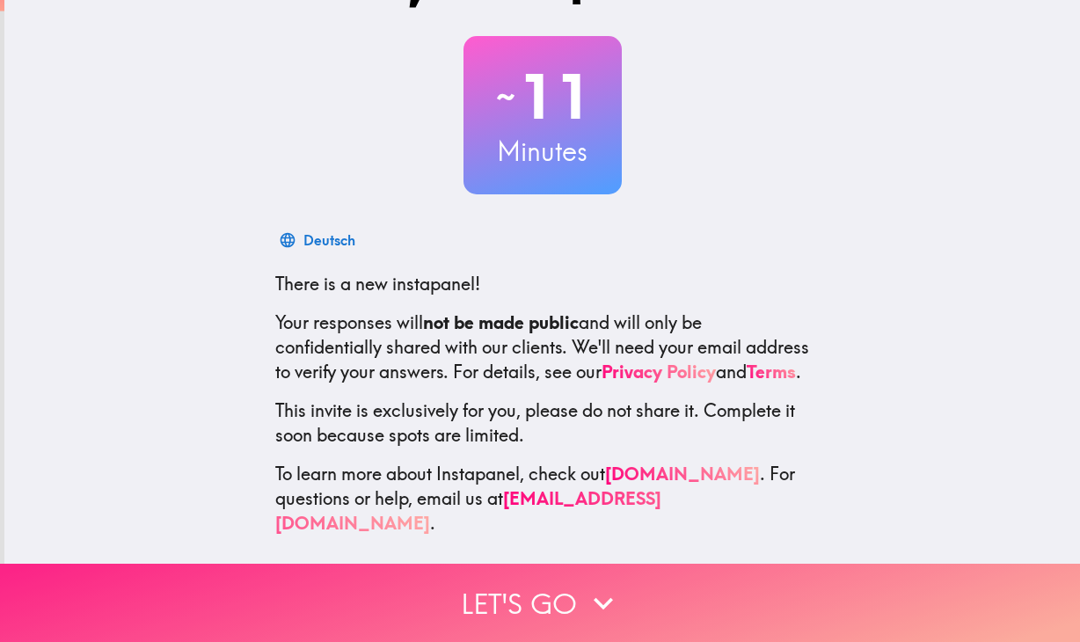 The width and height of the screenshot is (1080, 642). I want to click on button: Deutsch, so click(318, 240).